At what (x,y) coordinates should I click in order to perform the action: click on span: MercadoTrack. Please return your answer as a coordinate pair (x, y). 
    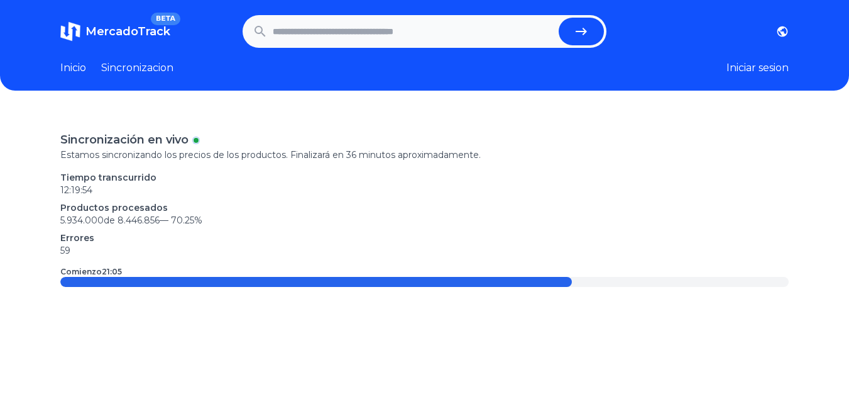
    Looking at the image, I should click on (128, 31).